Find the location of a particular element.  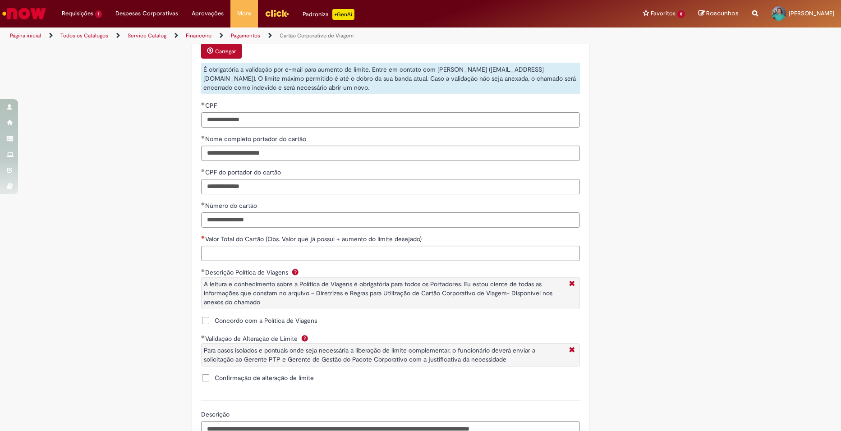

i: Fechar Mais Informações Por question_descricao_politica_viagens is located at coordinates (572, 284).